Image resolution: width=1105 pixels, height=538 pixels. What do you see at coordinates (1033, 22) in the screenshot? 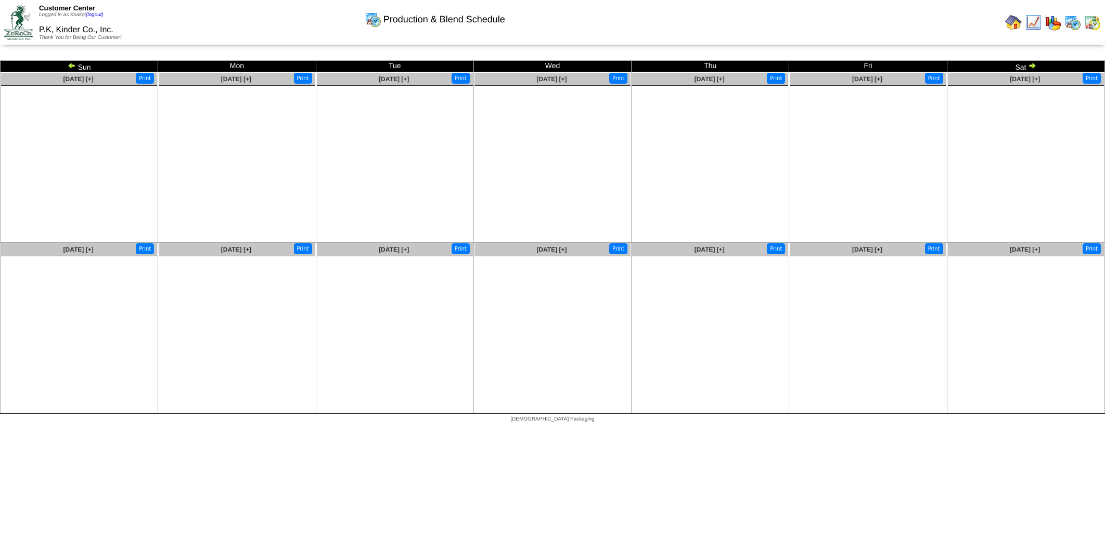
I see `img: line_graph.gif` at bounding box center [1033, 22].